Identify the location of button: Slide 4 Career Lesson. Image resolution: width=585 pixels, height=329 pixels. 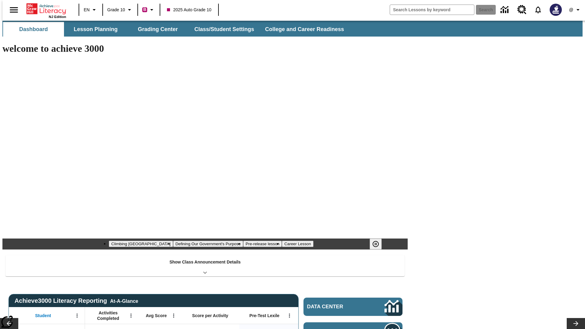
(297, 244).